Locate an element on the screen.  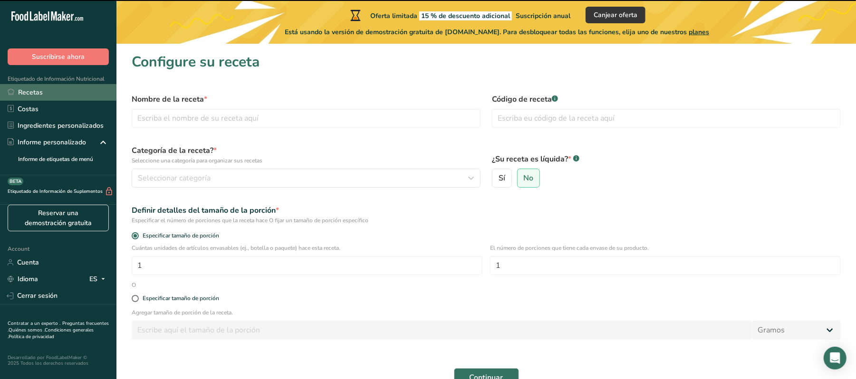
span: Canjear oferta is located at coordinates (616, 15).